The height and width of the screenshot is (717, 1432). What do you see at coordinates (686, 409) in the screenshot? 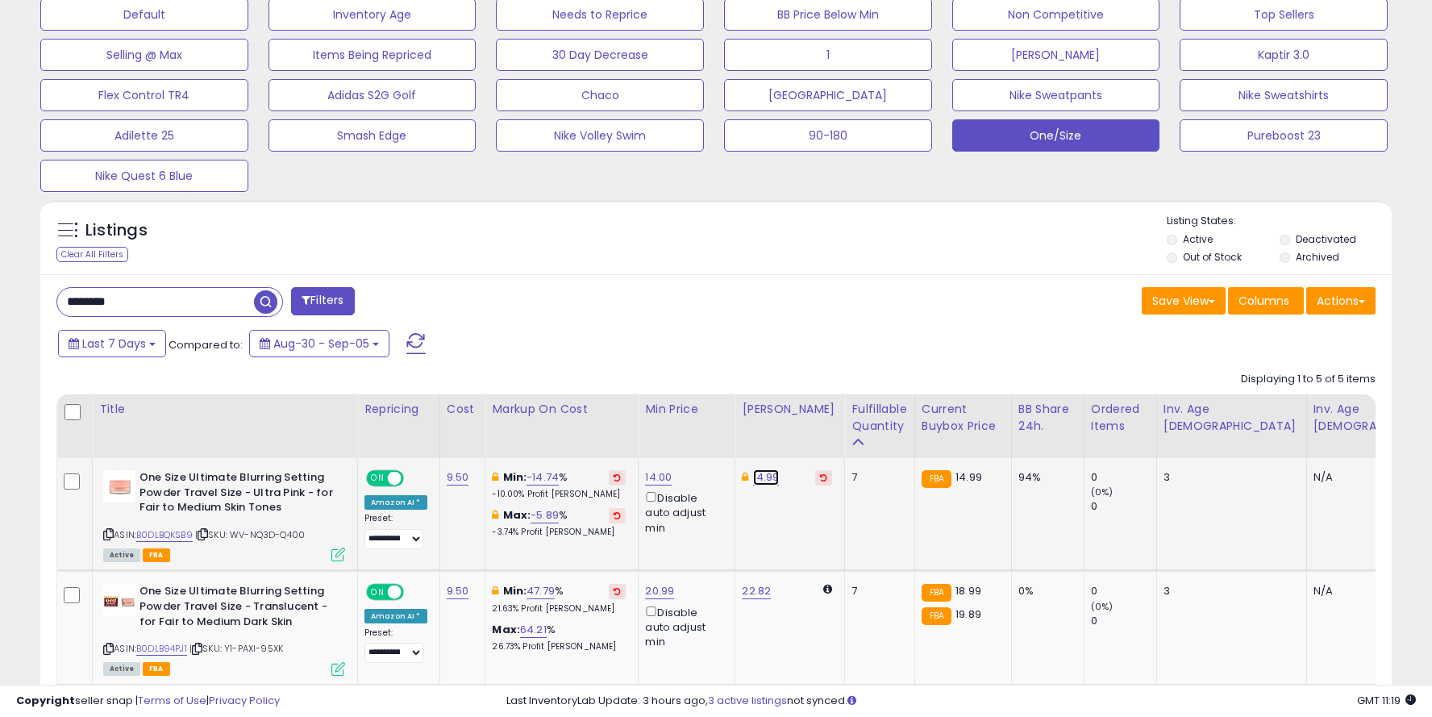
I see `div: Min Price` at bounding box center [686, 409].